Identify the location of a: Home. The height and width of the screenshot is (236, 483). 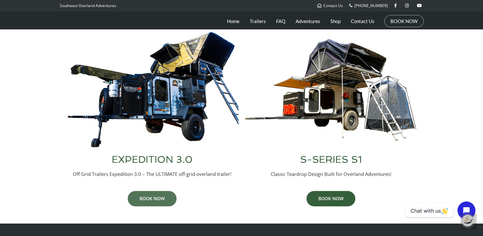
(233, 21).